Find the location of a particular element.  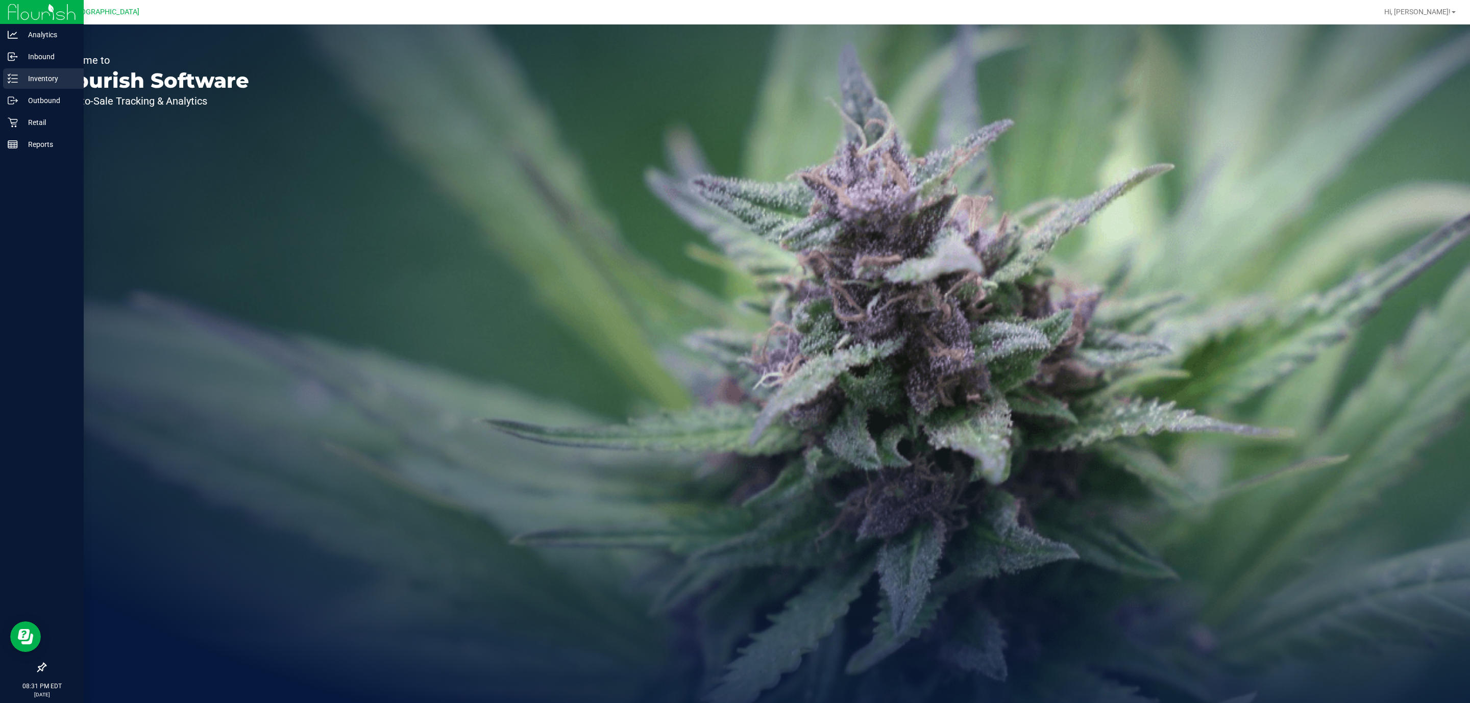

p: Welcome to is located at coordinates (152, 60).